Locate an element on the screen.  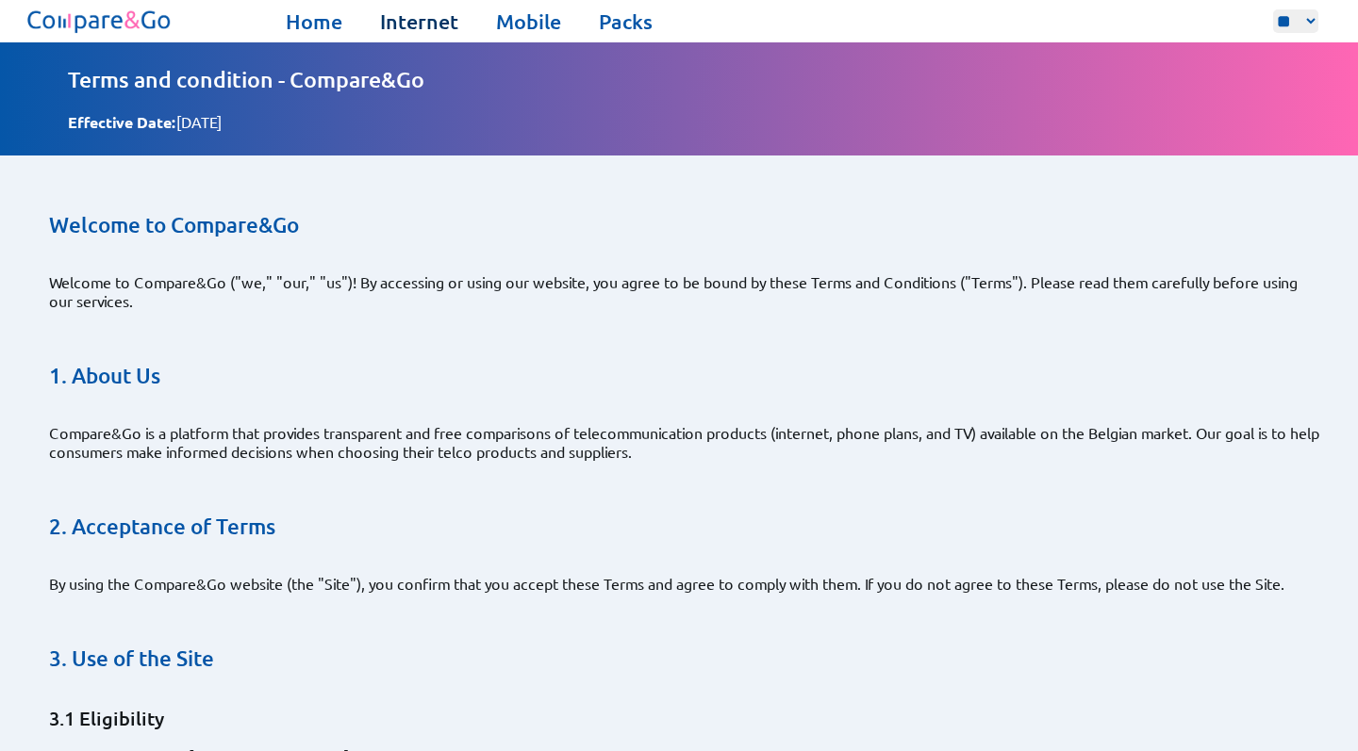
h2: Welcome to Compare&Go is located at coordinates (686, 225).